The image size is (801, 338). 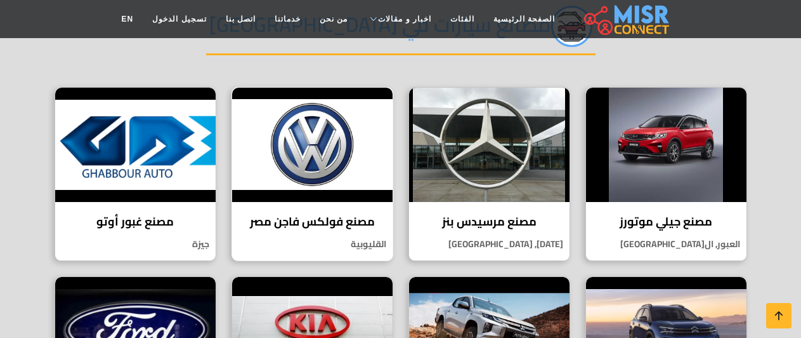 I want to click on img: مصنع جيلي موتورز, so click(x=666, y=145).